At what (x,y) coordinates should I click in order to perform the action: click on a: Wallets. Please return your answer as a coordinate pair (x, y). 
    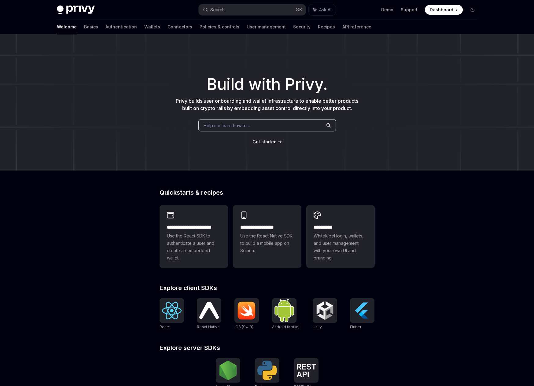
    Looking at the image, I should click on (152, 27).